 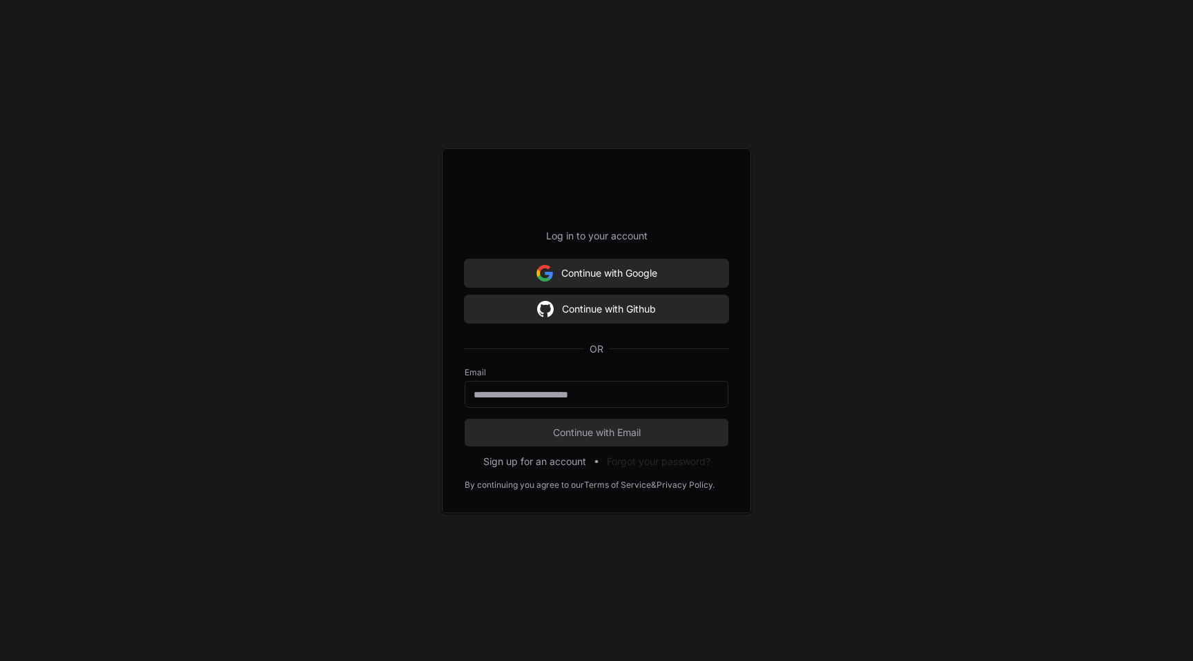 I want to click on button: Forgot your password?, so click(x=659, y=462).